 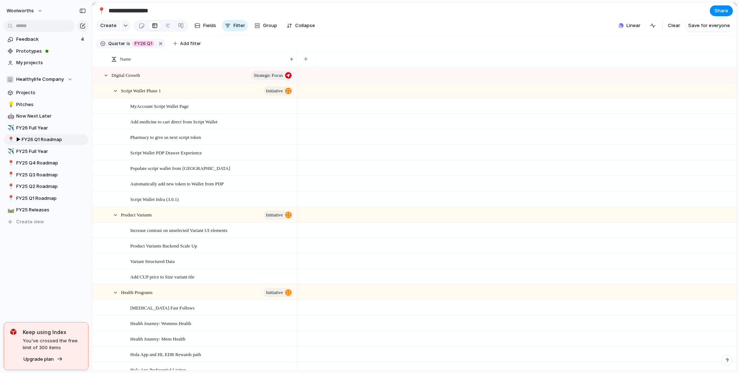 What do you see at coordinates (235, 26) in the screenshot?
I see `button: Filter` at bounding box center [235, 26].